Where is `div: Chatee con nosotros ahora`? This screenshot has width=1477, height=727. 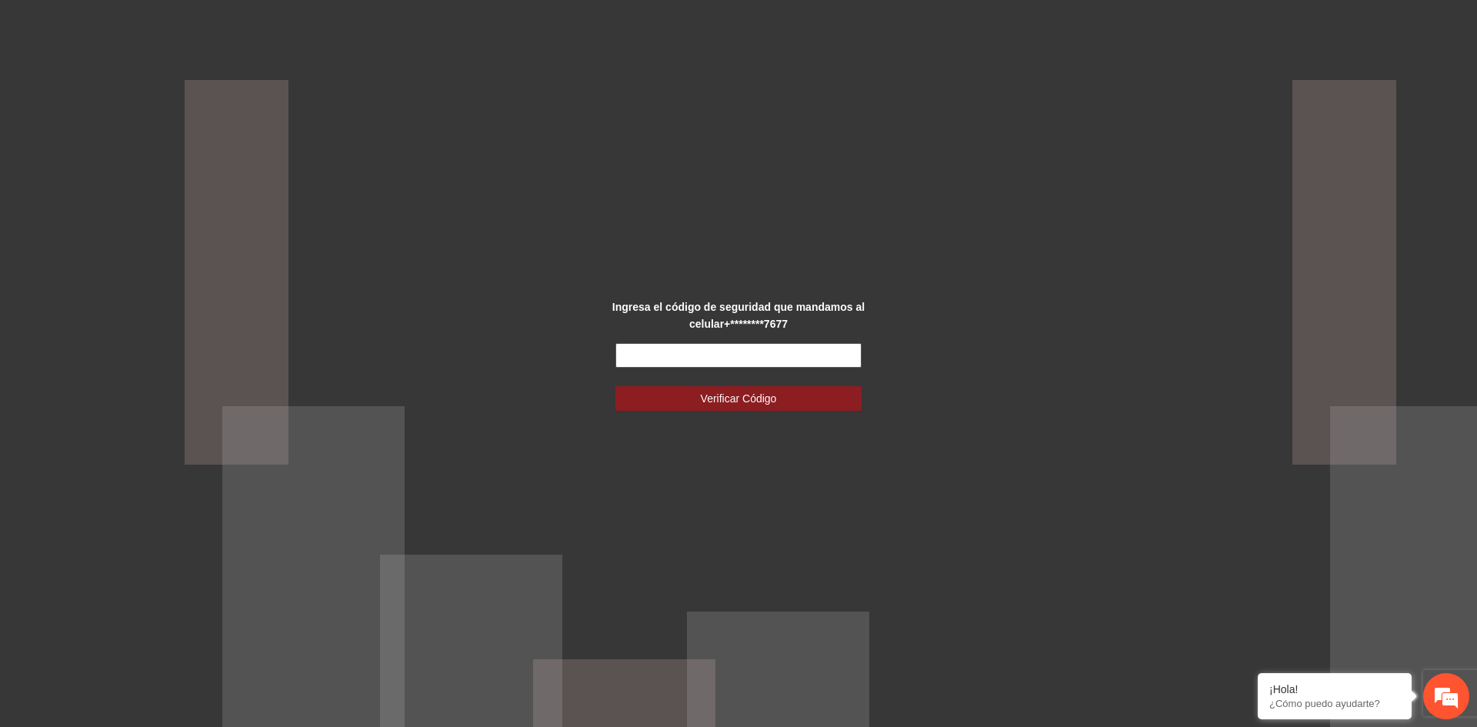 div: Chatee con nosotros ahora is located at coordinates (169, 88).